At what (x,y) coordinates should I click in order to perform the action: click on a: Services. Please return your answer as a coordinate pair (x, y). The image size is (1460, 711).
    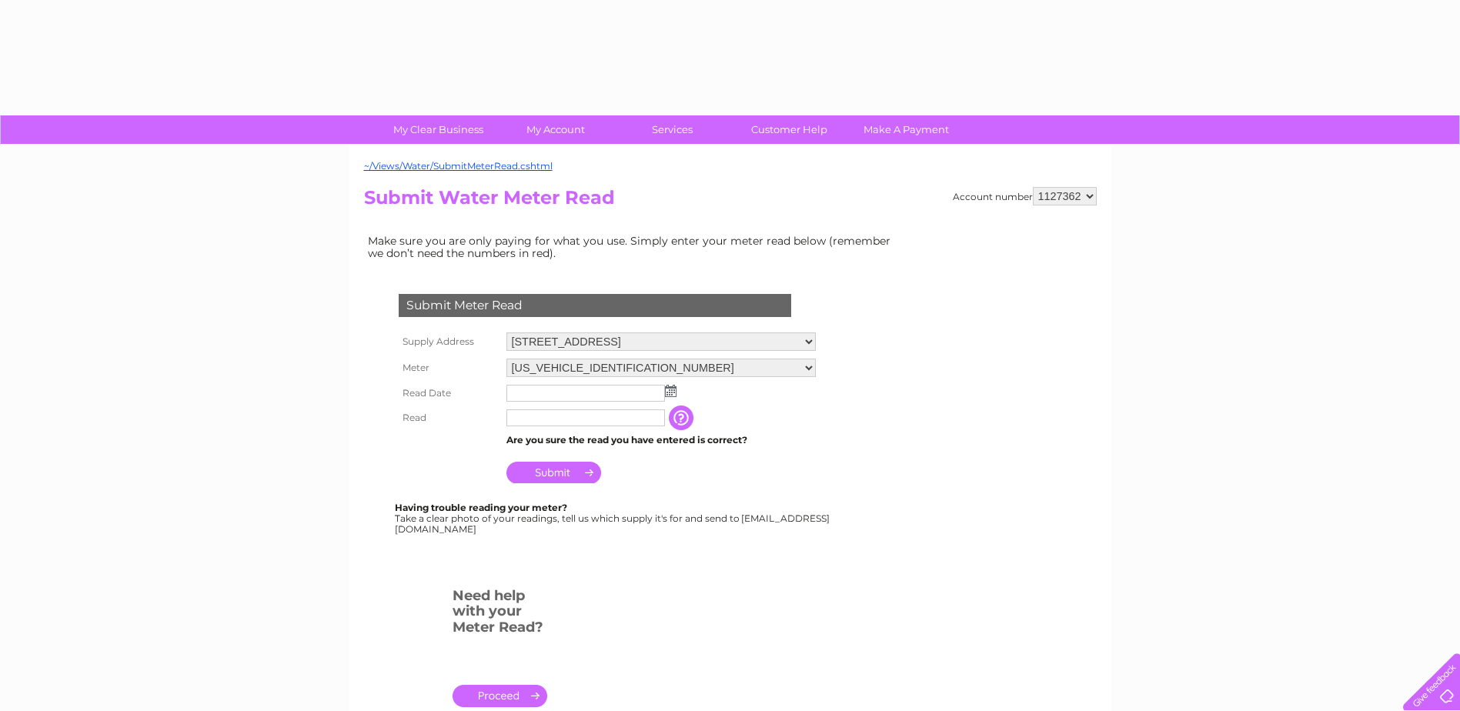
    Looking at the image, I should click on (672, 129).